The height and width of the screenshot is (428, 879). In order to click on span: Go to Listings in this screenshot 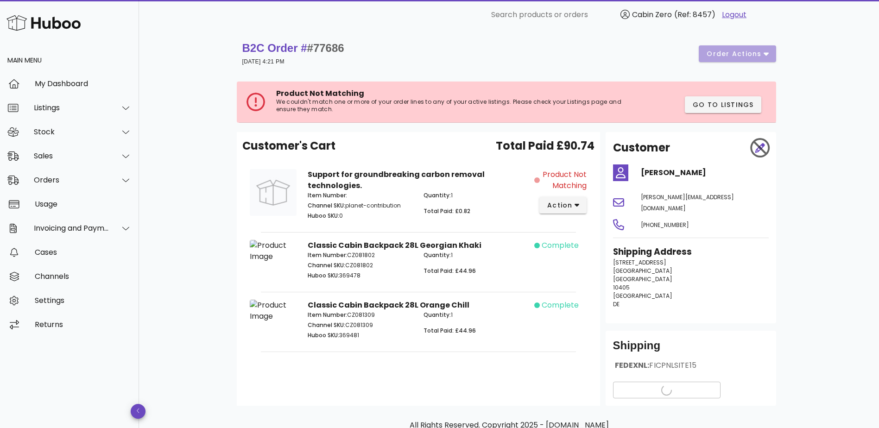, I will do `click(723, 105)`.